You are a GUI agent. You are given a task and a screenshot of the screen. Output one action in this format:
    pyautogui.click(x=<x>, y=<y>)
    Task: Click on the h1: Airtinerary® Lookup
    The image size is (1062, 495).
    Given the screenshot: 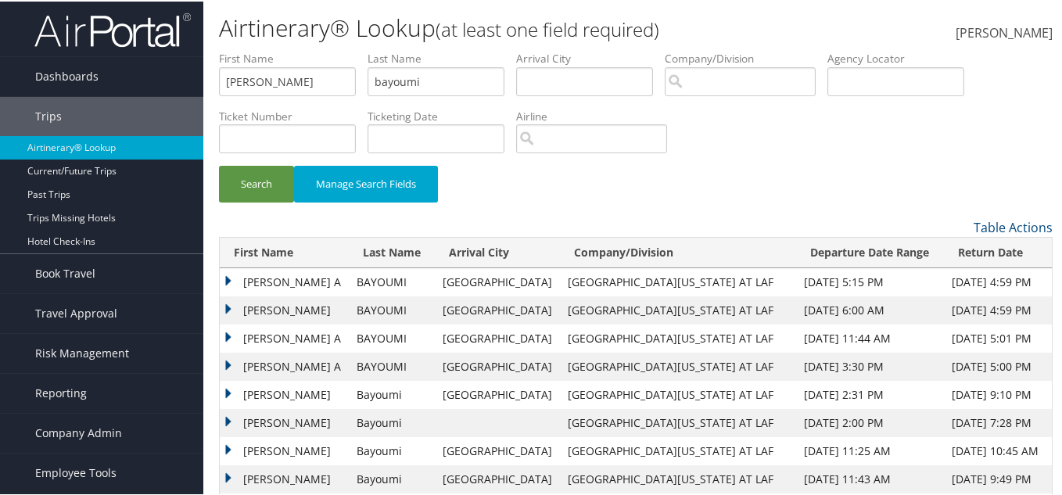 What is the action you would take?
    pyautogui.click(x=497, y=27)
    